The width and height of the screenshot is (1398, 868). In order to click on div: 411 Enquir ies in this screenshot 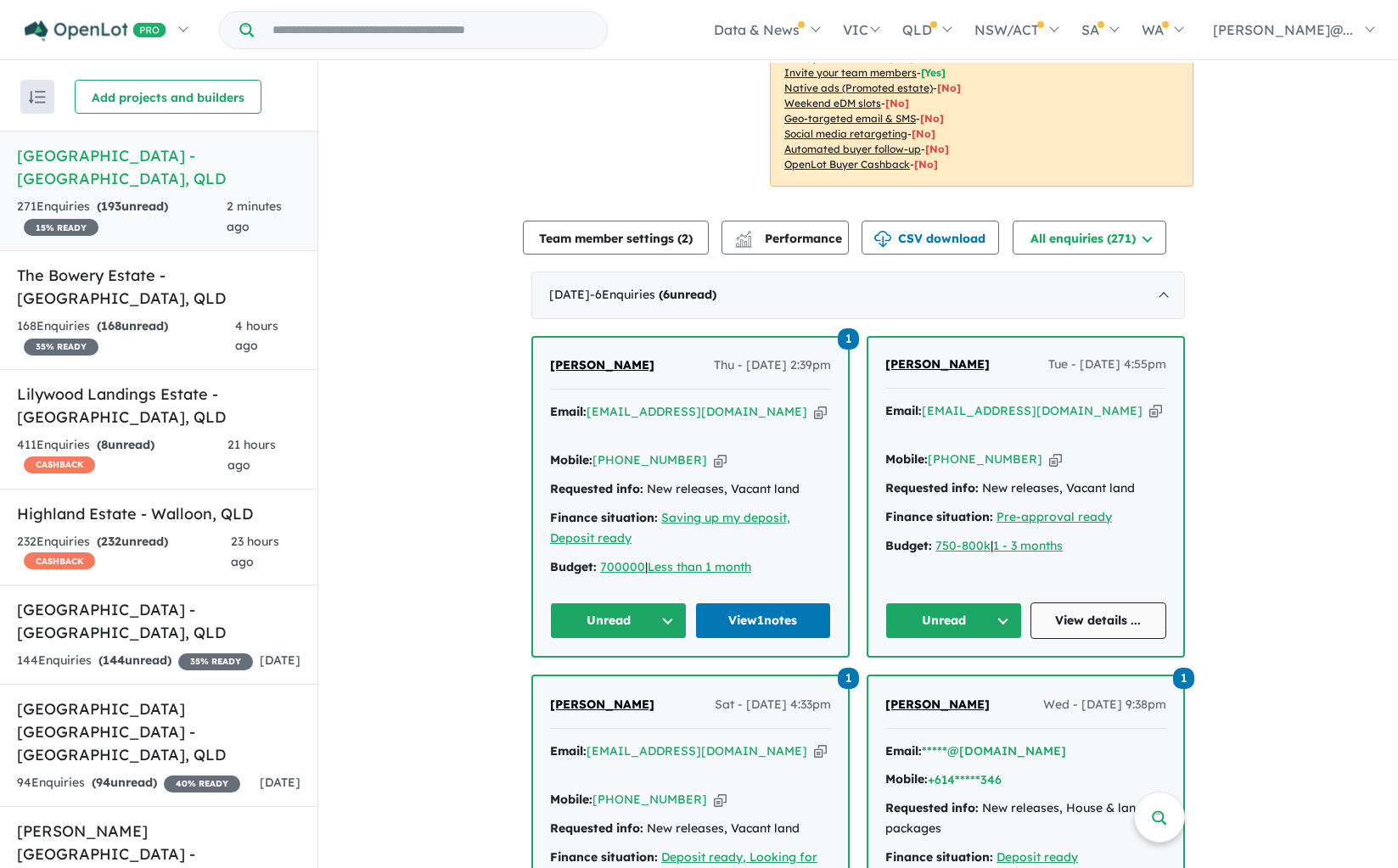, I will do `click(123, 456)`.